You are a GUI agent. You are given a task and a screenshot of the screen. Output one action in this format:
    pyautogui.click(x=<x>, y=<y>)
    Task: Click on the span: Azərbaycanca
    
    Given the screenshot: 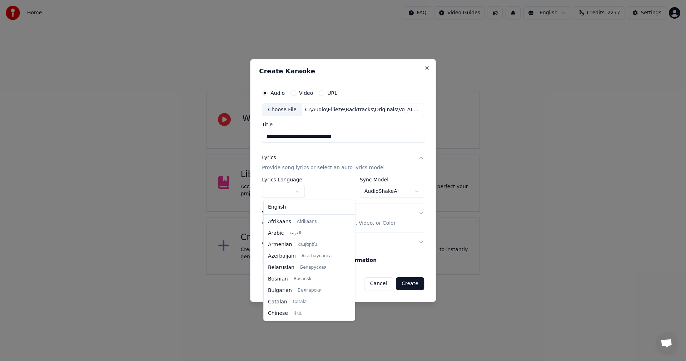 What is the action you would take?
    pyautogui.click(x=317, y=256)
    